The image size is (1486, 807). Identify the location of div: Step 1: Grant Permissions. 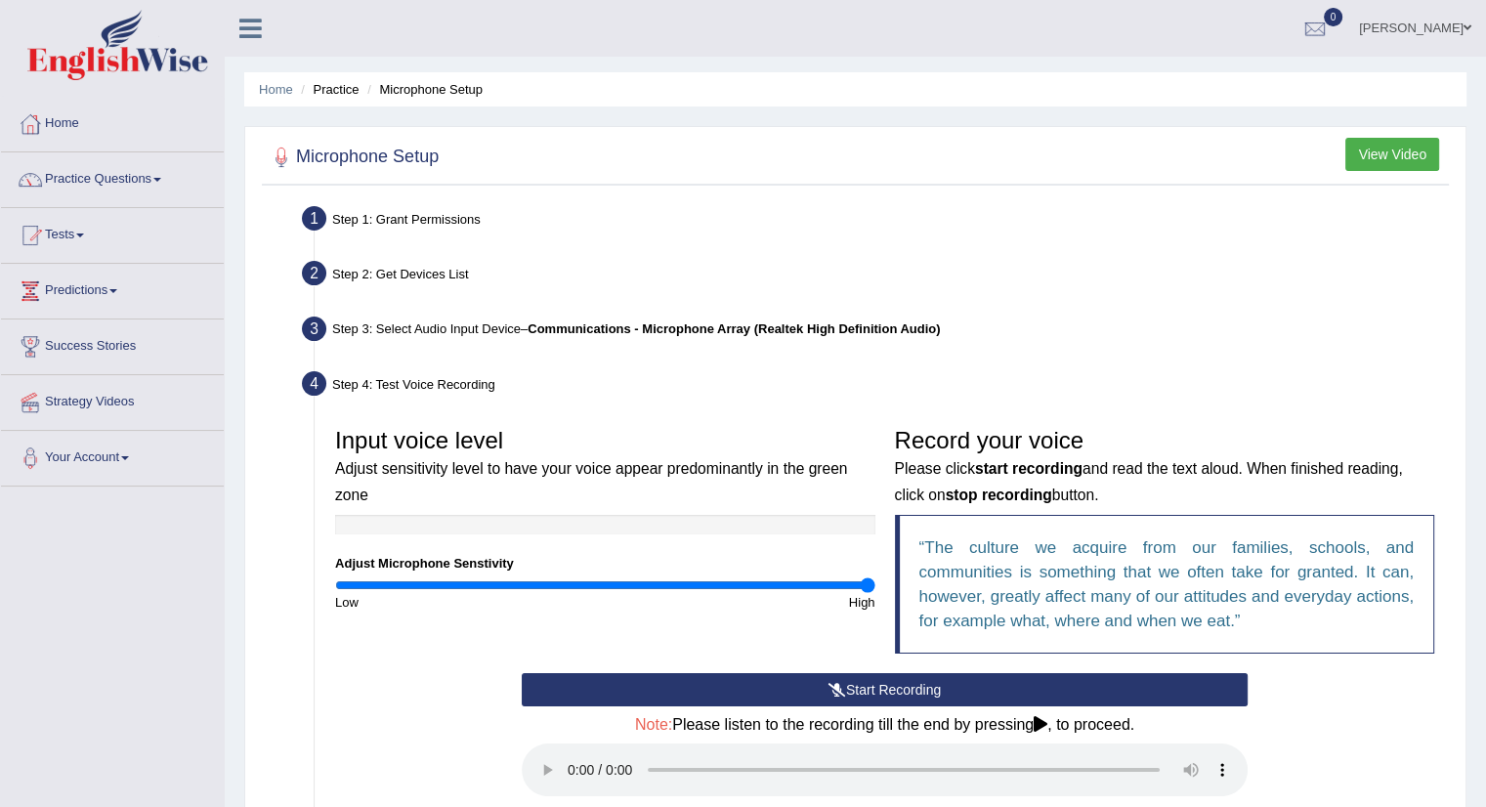
(874, 222).